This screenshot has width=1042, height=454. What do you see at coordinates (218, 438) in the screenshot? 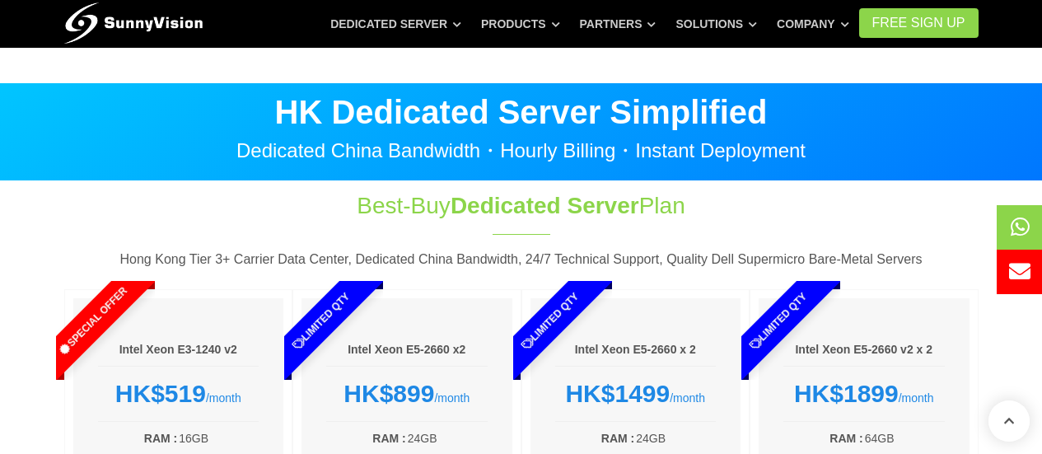
I see `td: 16GB` at bounding box center [218, 438].